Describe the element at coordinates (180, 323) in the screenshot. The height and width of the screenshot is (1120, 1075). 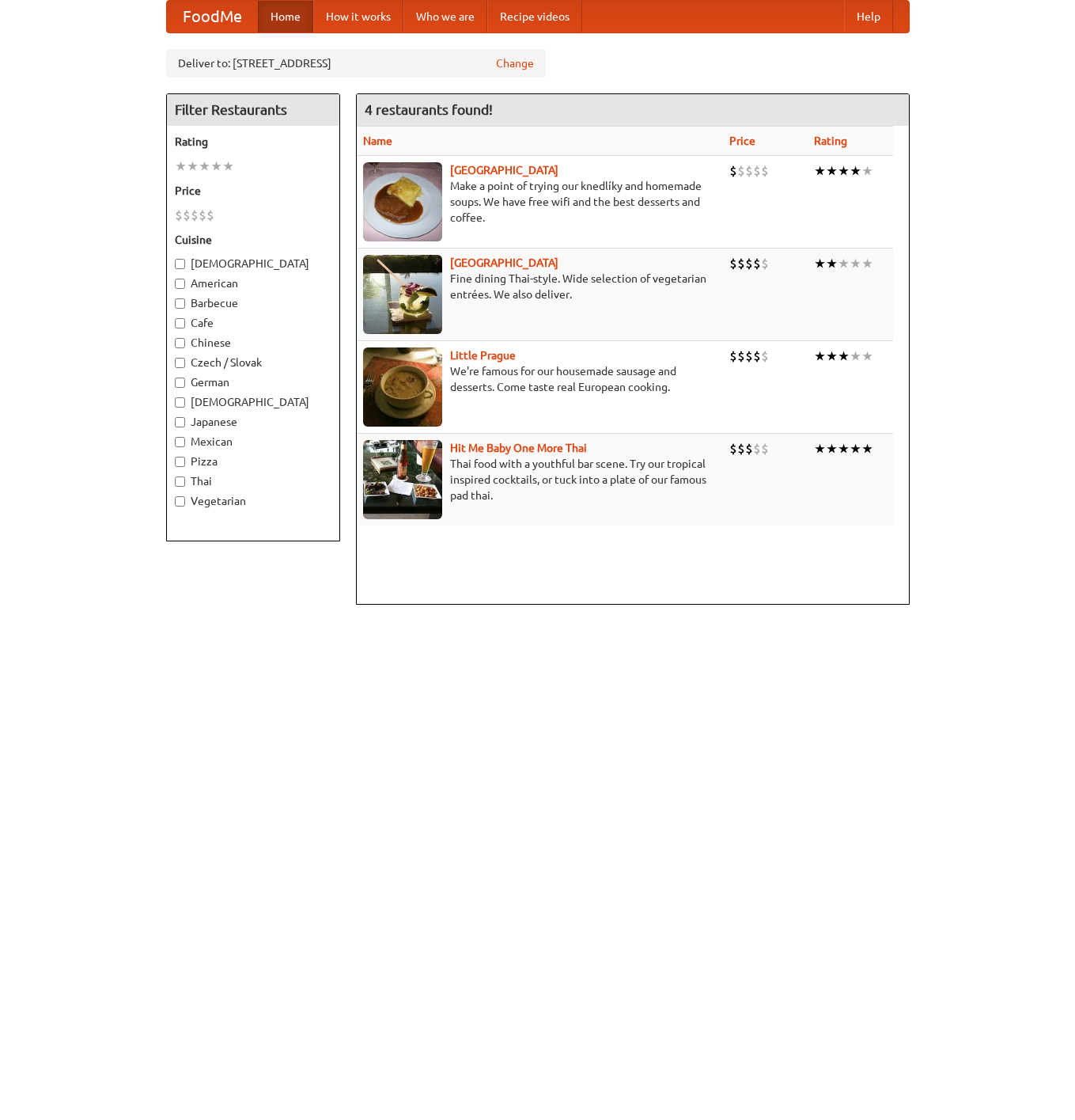
I see `input: Cafe` at that location.